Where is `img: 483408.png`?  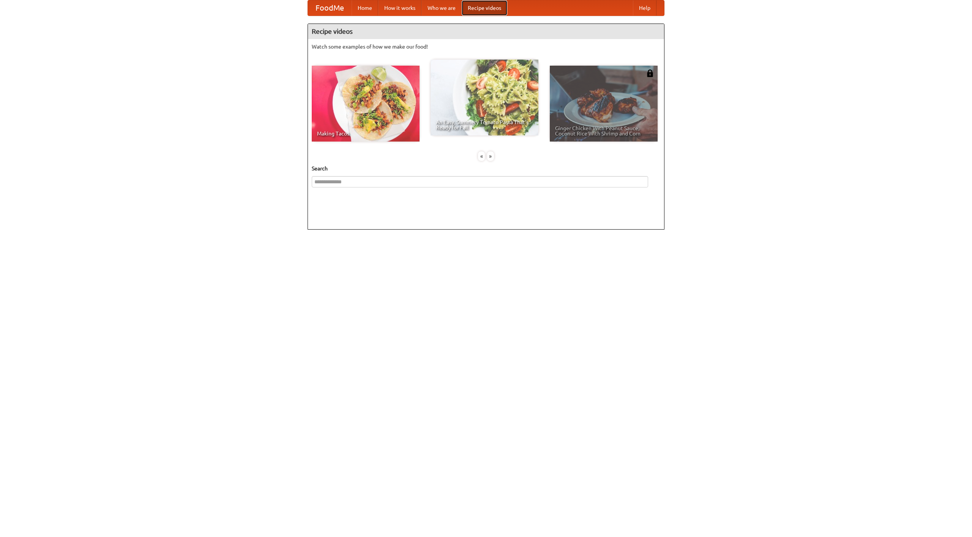 img: 483408.png is located at coordinates (650, 73).